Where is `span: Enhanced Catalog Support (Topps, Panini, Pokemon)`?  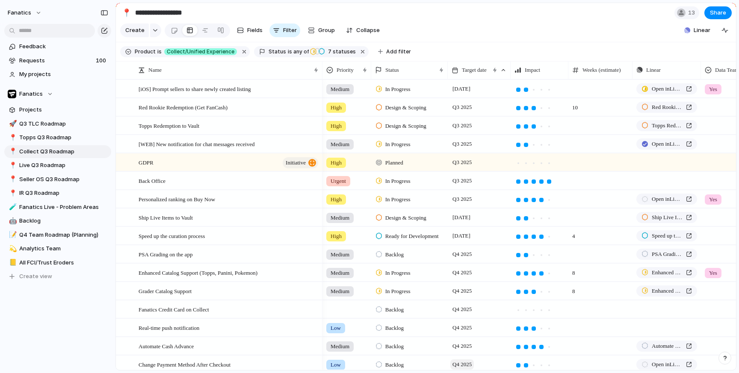
span: Enhanced Catalog Support (Topps, Panini, Pokemon) is located at coordinates (198, 273).